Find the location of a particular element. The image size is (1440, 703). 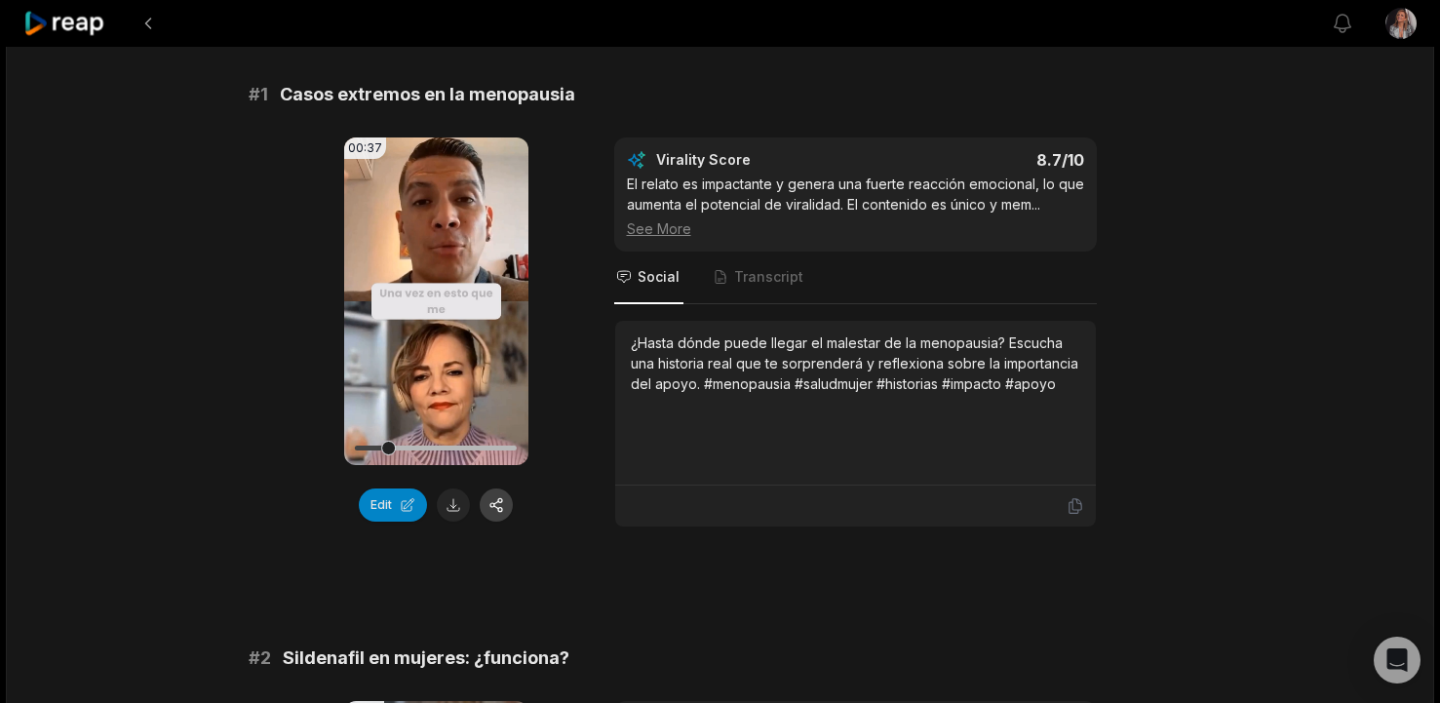

div: See More is located at coordinates (855, 228).